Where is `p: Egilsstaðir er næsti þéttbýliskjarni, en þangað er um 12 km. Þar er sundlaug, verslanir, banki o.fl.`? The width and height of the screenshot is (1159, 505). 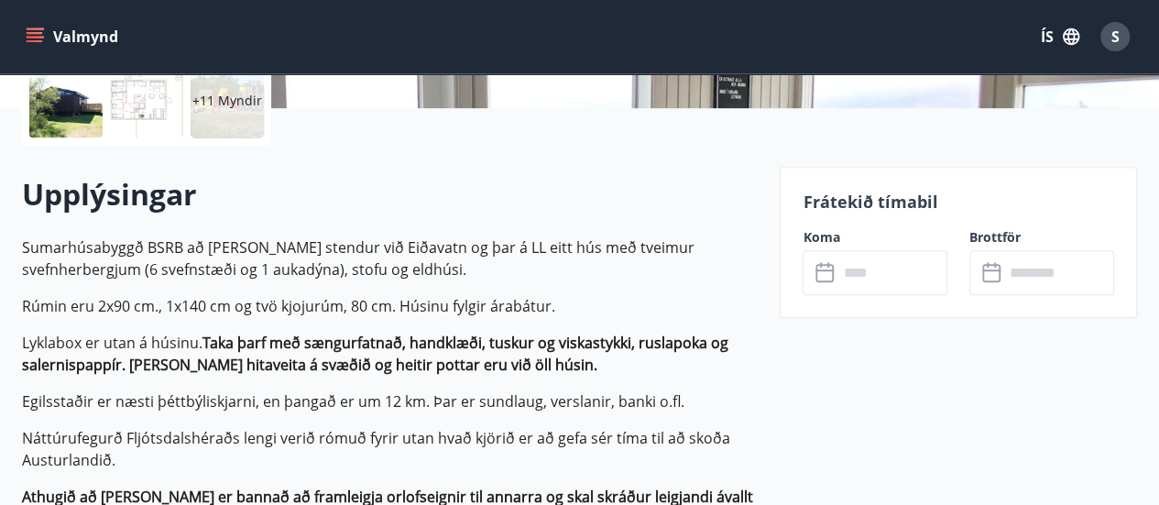
p: Egilsstaðir er næsti þéttbýliskjarni, en þangað er um 12 km. Þar er sundlaug, verslanir, banki o.fl. is located at coordinates (389, 401).